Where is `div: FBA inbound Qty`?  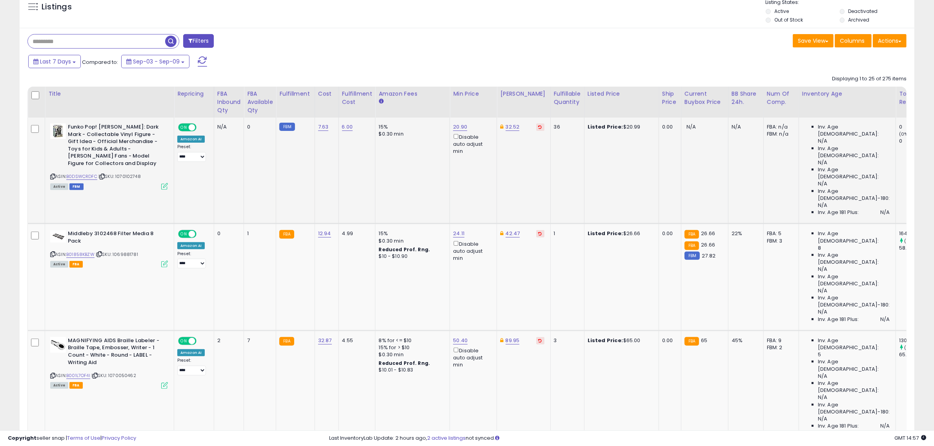
div: FBA inbound Qty is located at coordinates (229, 102).